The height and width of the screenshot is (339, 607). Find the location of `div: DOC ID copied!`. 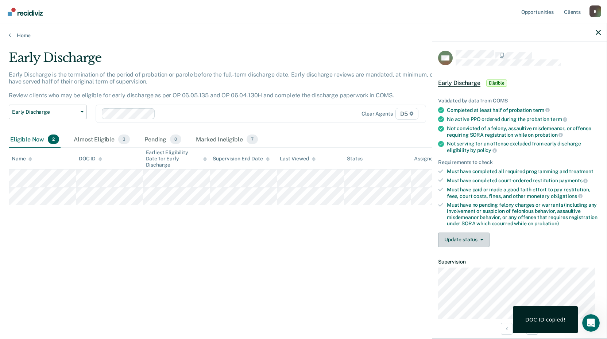

div: DOC ID copied! is located at coordinates (545, 320).